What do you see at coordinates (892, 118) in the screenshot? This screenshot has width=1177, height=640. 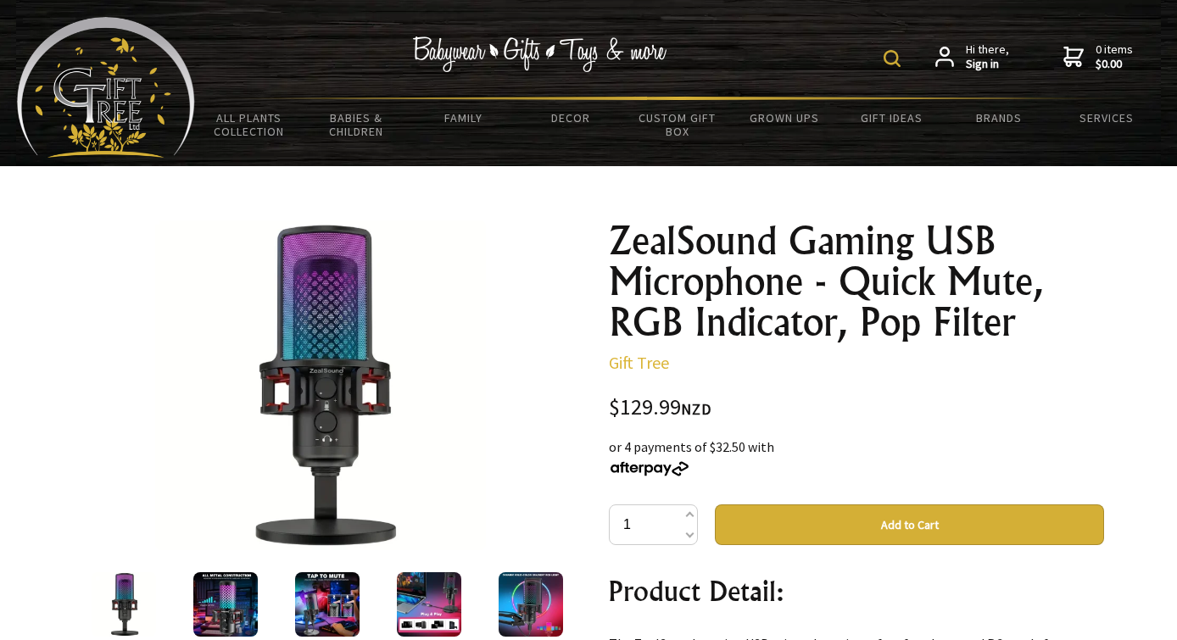 I see `a: Gift Ideas` at bounding box center [892, 118].